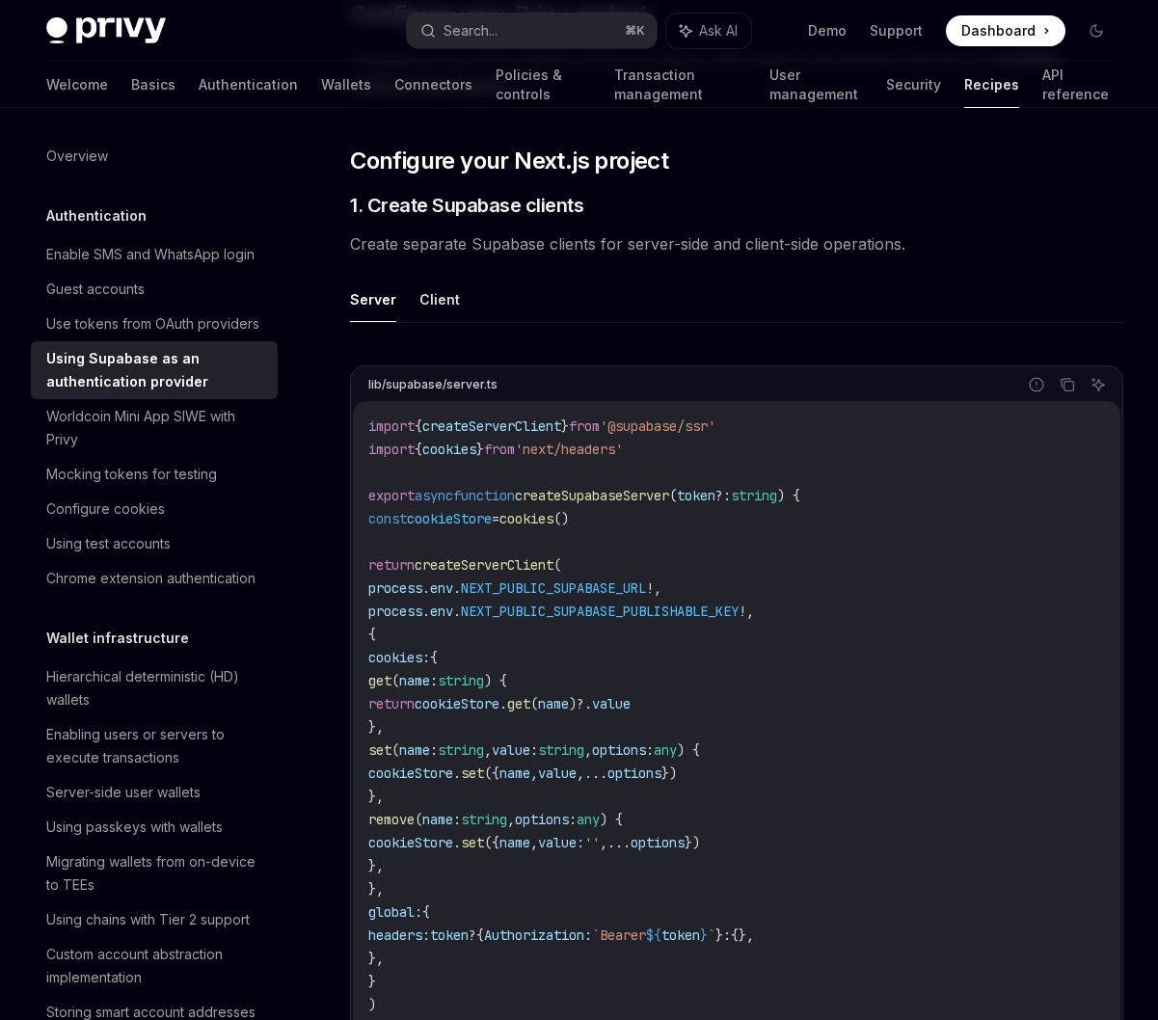  I want to click on span: Create separate Supabase clients for server-side and client-side operations., so click(737, 244).